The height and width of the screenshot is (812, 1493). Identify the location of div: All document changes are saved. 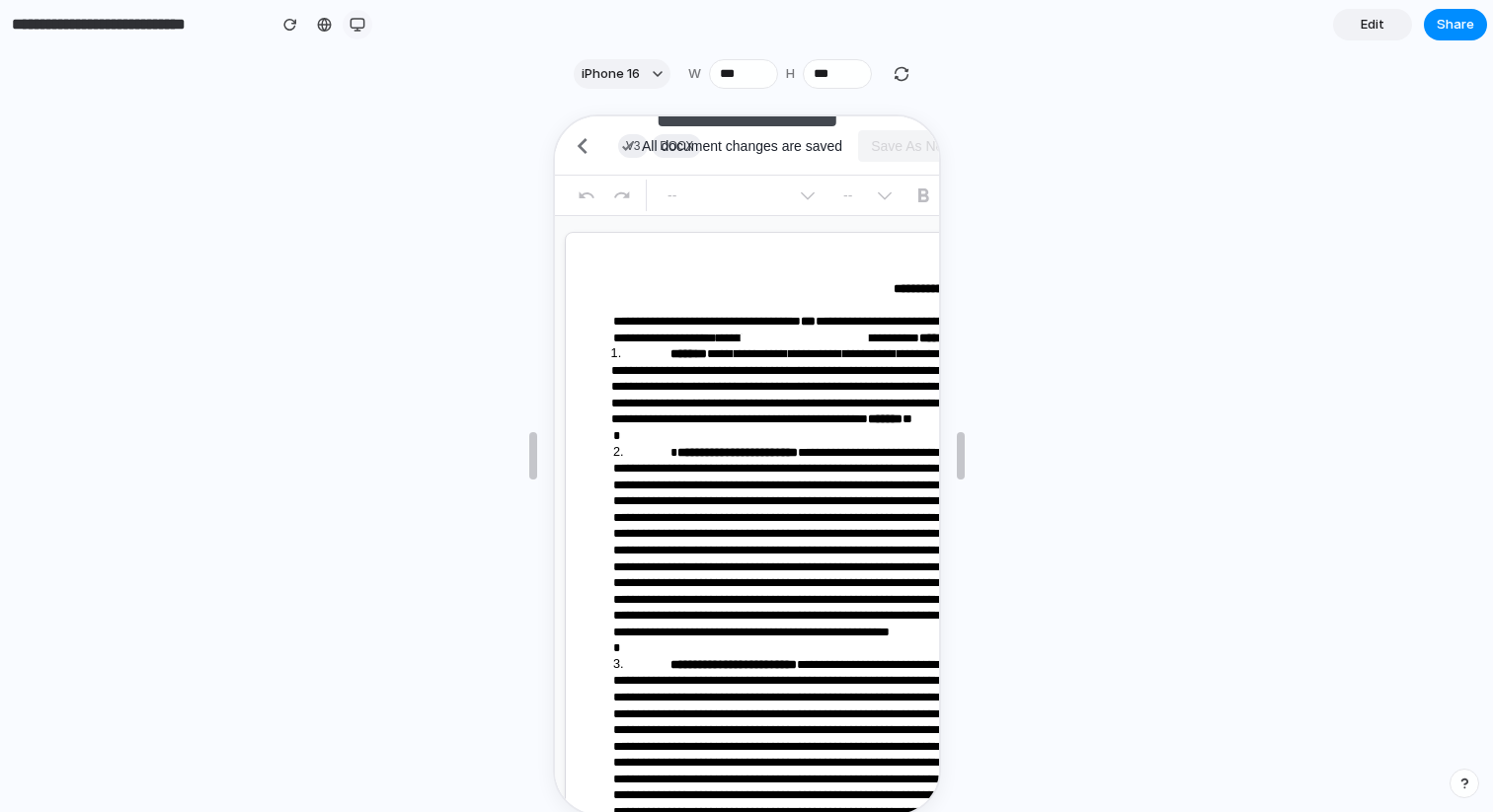
(187, 30).